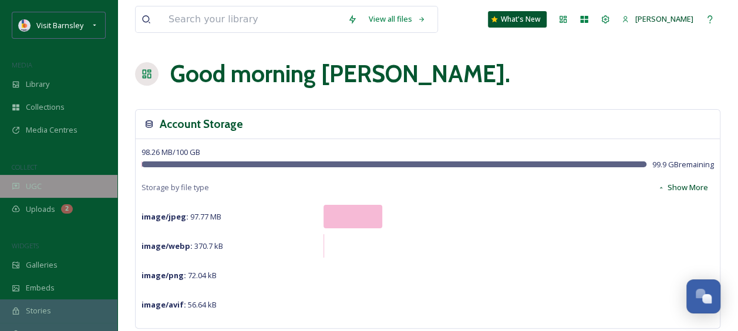  What do you see at coordinates (25, 245) in the screenshot?
I see `span: WIDGETS` at bounding box center [25, 245].